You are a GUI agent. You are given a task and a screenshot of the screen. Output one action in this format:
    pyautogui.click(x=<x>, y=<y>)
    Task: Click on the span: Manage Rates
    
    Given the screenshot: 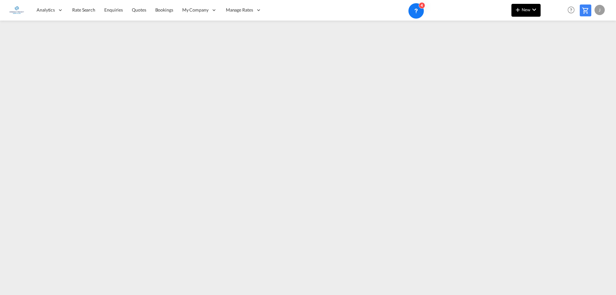 What is the action you would take?
    pyautogui.click(x=239, y=10)
    